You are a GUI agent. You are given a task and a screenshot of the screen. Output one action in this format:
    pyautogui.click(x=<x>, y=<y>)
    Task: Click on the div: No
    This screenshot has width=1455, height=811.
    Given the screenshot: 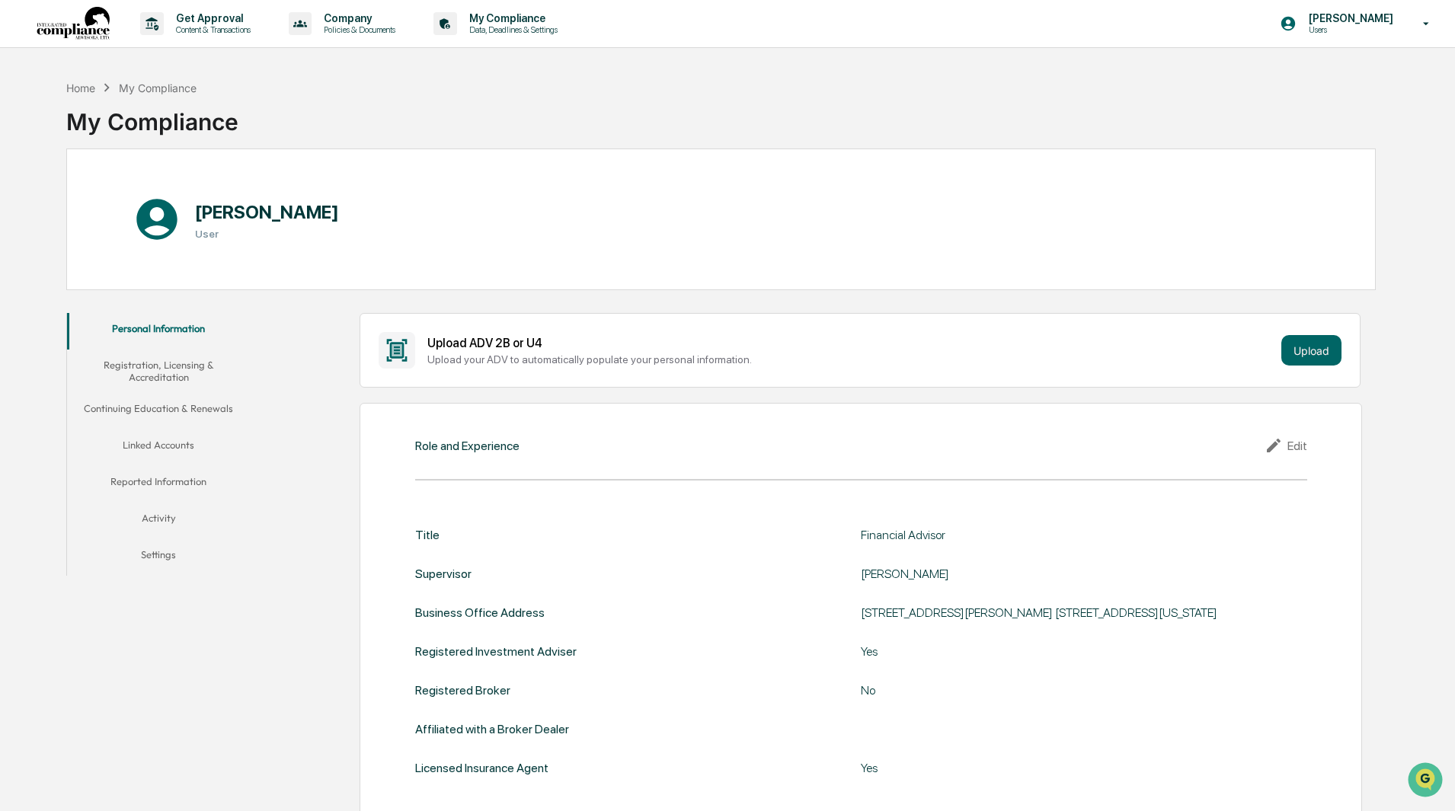 What is the action you would take?
    pyautogui.click(x=1051, y=690)
    